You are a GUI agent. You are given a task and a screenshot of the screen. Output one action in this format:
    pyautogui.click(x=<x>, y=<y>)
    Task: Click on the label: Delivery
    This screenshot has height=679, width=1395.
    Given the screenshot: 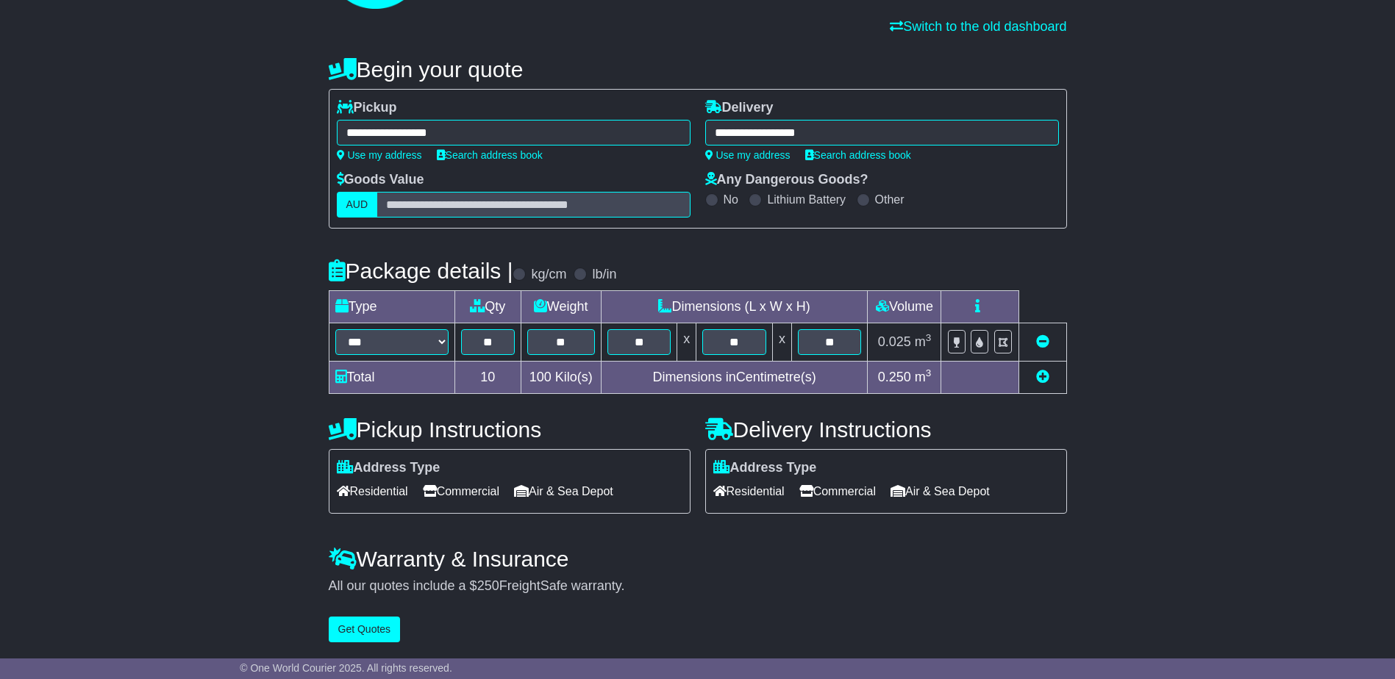 What is the action you would take?
    pyautogui.click(x=739, y=108)
    